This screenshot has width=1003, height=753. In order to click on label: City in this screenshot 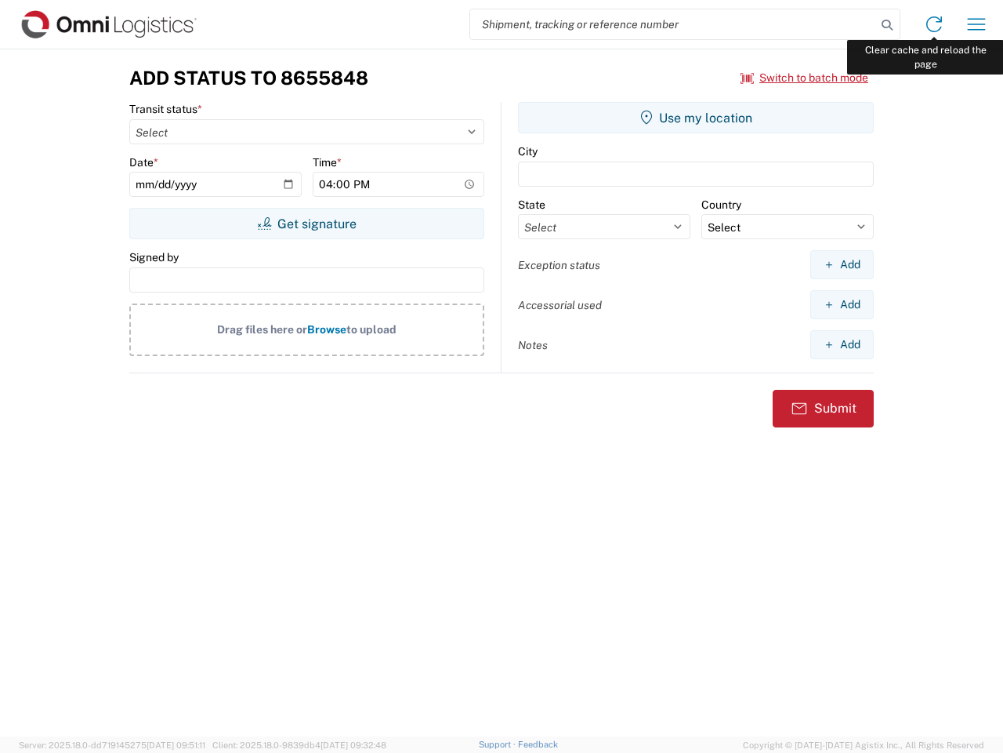, I will do `click(528, 151)`.